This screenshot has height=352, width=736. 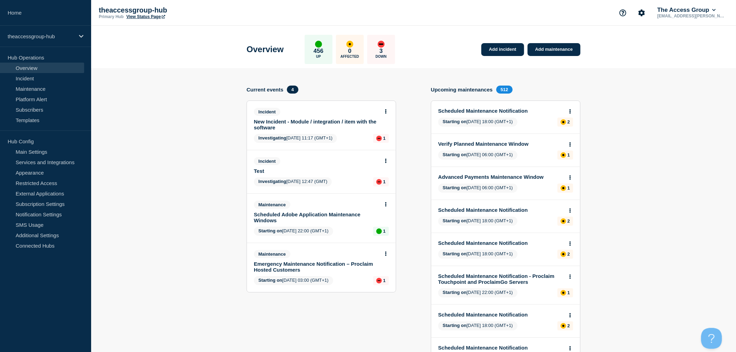 What do you see at coordinates (145, 17) in the screenshot?
I see `a: View Status Page` at bounding box center [145, 17].